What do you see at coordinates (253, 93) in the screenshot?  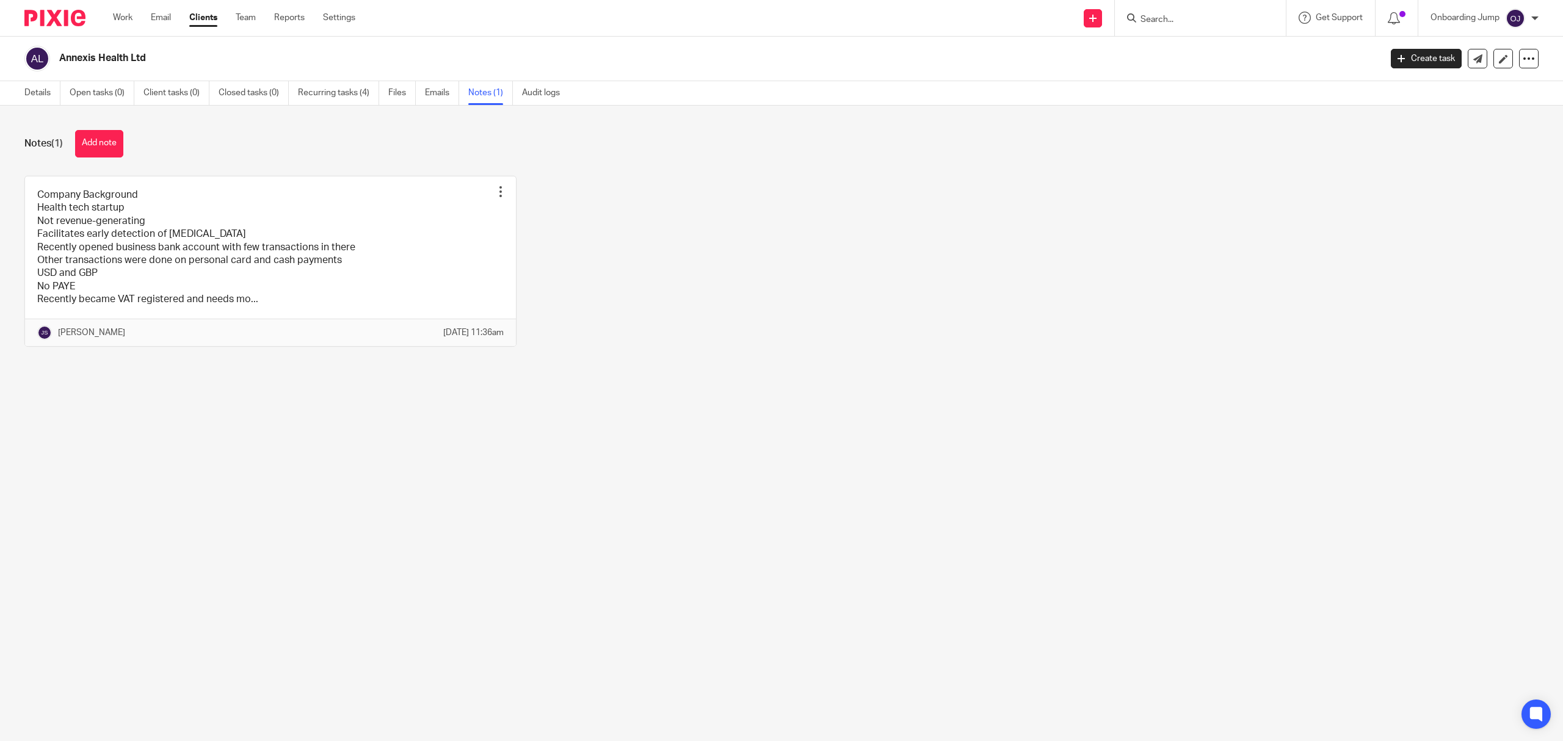 I see `a: Closed tasks (0)` at bounding box center [253, 93].